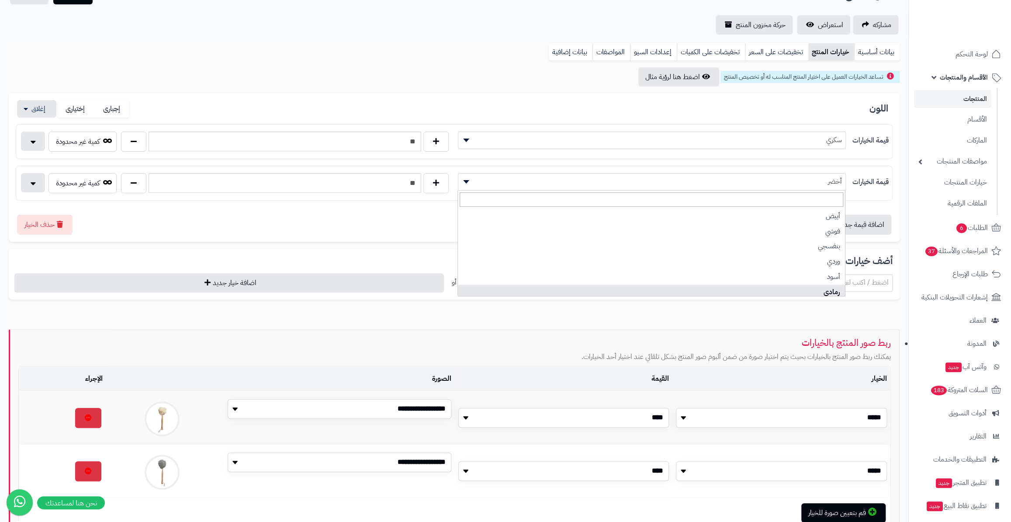 The height and width of the screenshot is (522, 1011). Describe the element at coordinates (960, 344) in the screenshot. I see `a: المدونة` at that location.